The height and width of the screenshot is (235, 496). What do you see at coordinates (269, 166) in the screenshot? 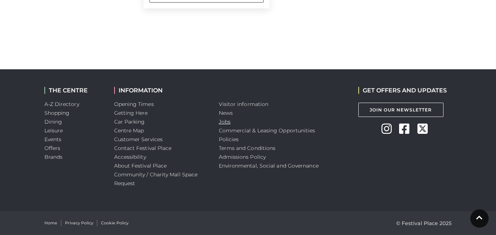
I see `a: Environmental, Social and Governance` at bounding box center [269, 166].